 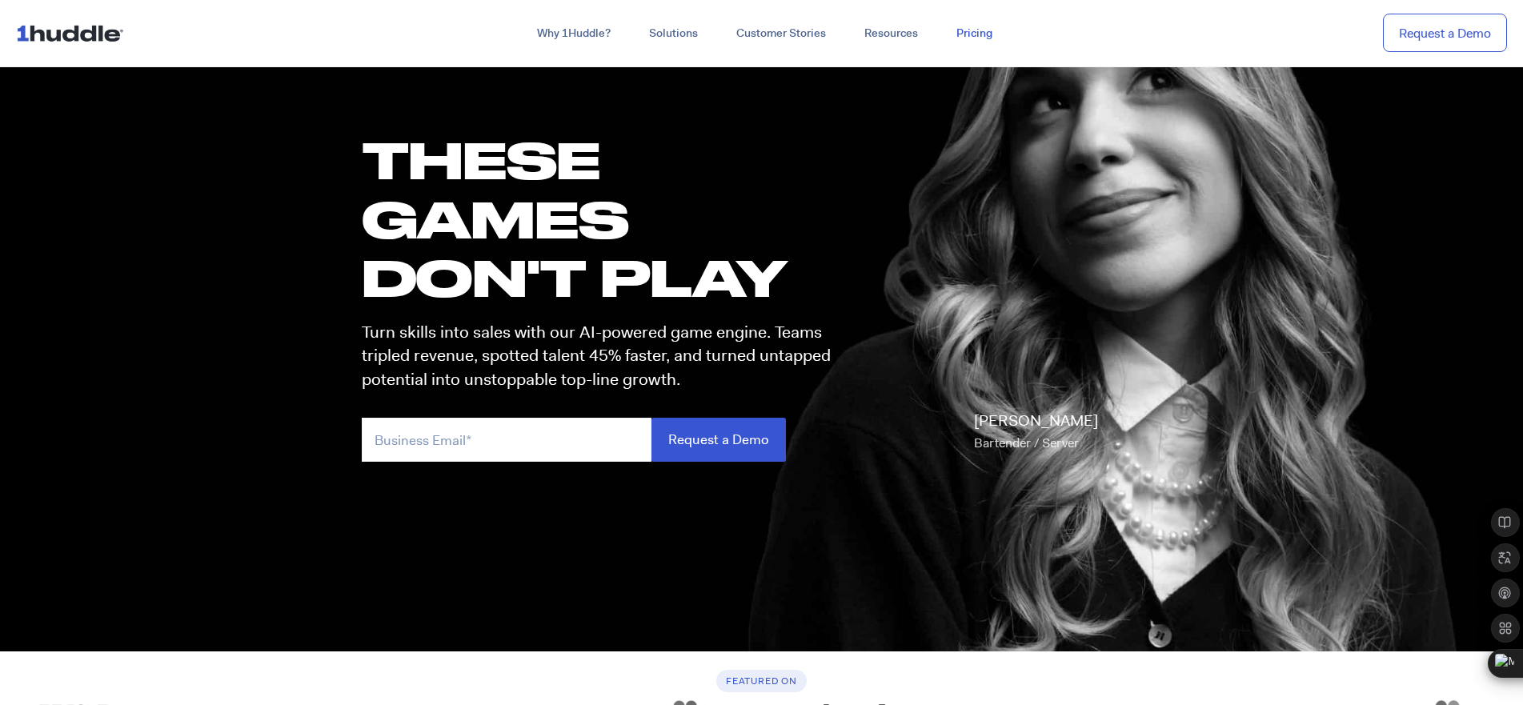 I want to click on a: Request a Demo, so click(x=1445, y=33).